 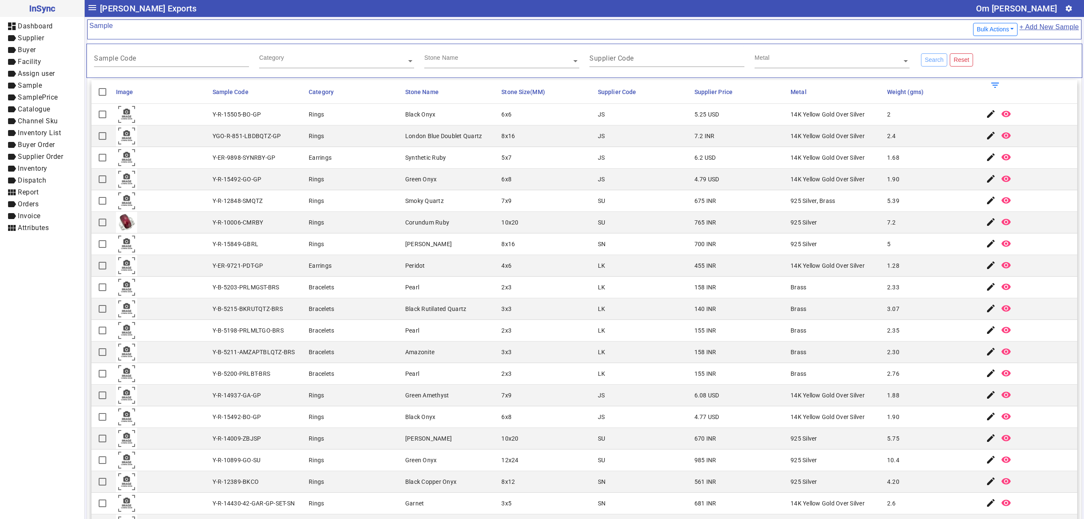 What do you see at coordinates (420, 352) in the screenshot?
I see `div: Amazonite` at bounding box center [420, 352].